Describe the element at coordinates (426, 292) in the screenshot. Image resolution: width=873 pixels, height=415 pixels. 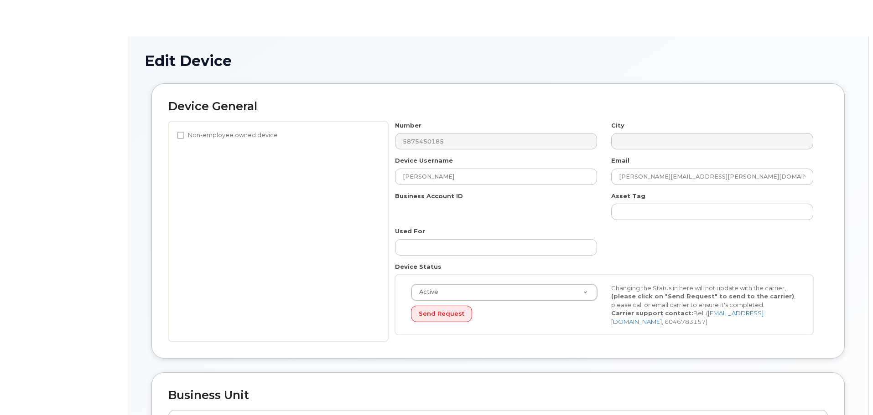
I see `span: Active` at that location.